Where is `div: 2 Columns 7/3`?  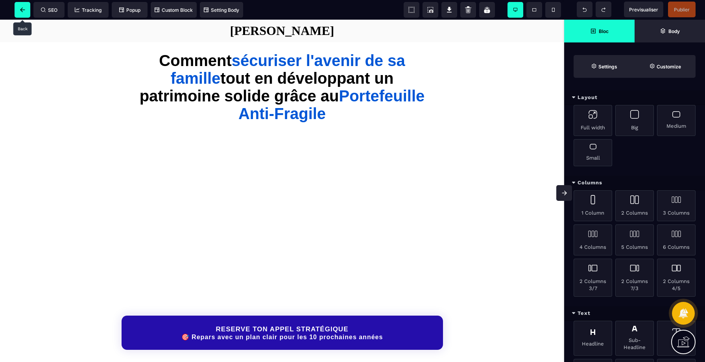 div: 2 Columns 7/3 is located at coordinates (634, 278).